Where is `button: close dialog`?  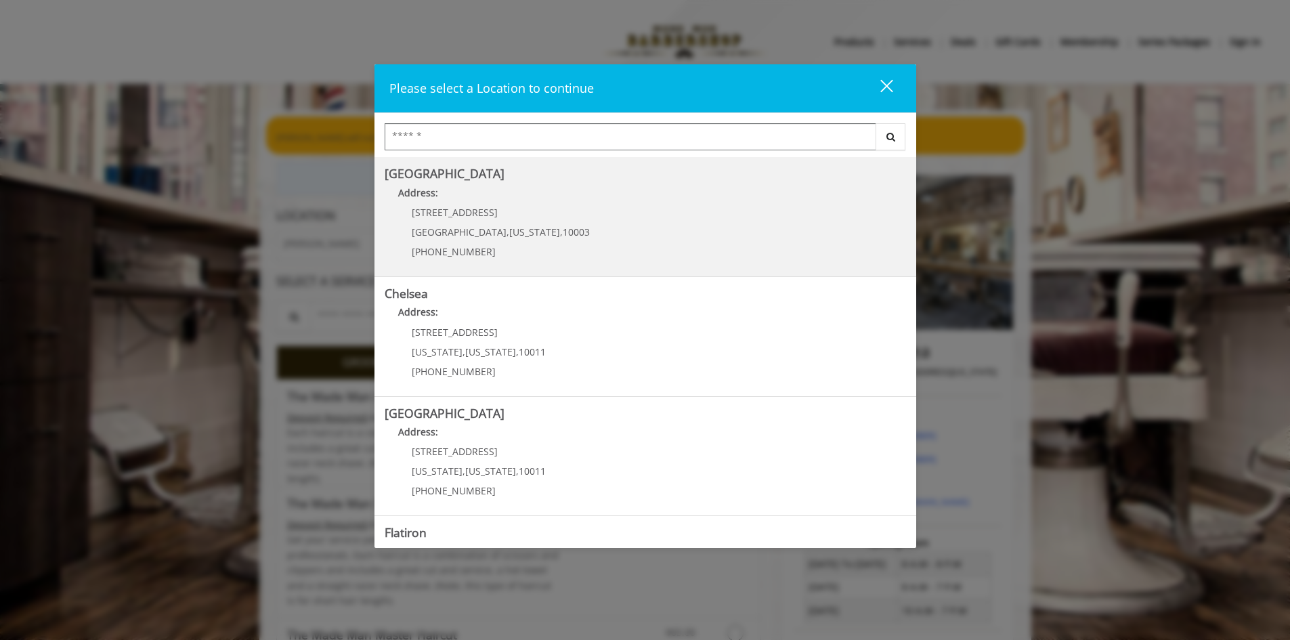
button: close dialog is located at coordinates (879, 88).